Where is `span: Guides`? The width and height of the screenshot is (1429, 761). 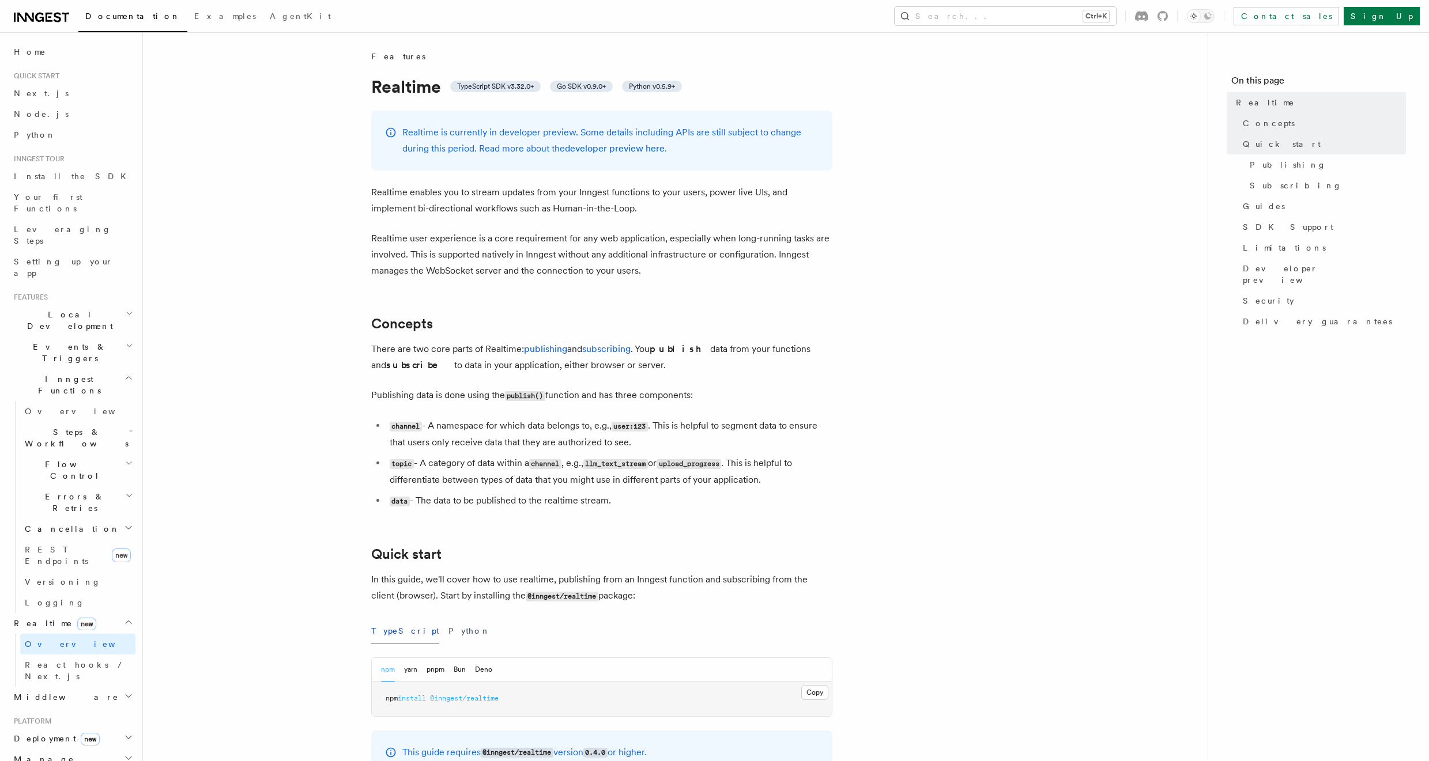 span: Guides is located at coordinates (1263, 206).